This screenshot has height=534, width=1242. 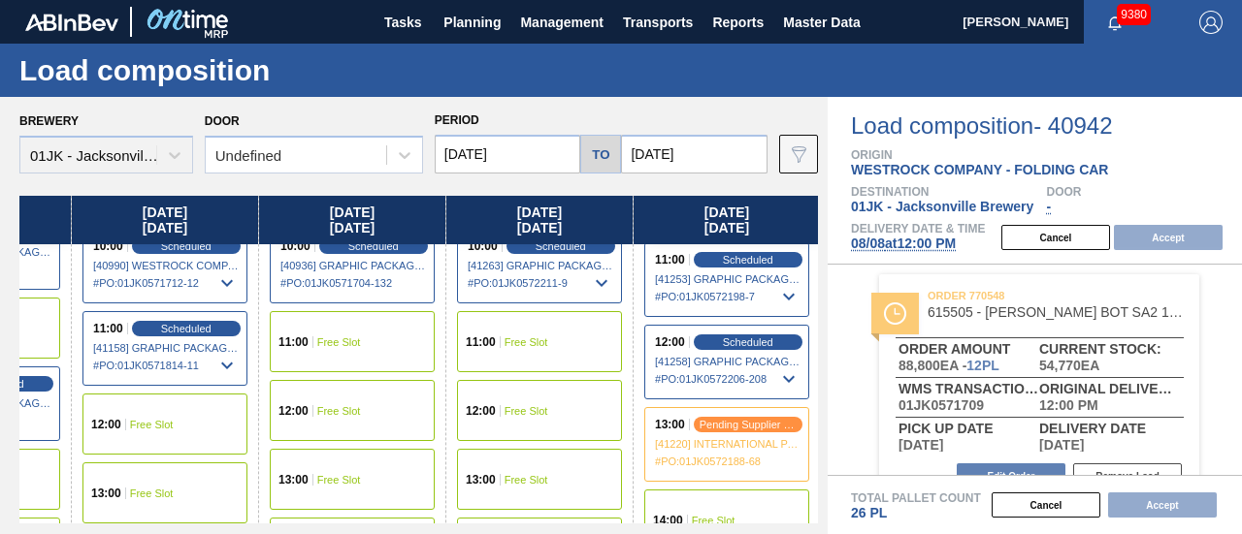 What do you see at coordinates (471, 22) in the screenshot?
I see `span: Planning` at bounding box center [471, 22].